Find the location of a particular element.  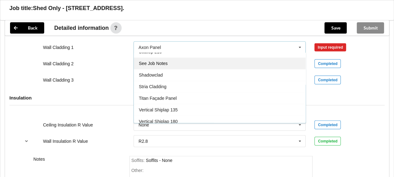

button: reference-toggle is located at coordinates (26, 141).